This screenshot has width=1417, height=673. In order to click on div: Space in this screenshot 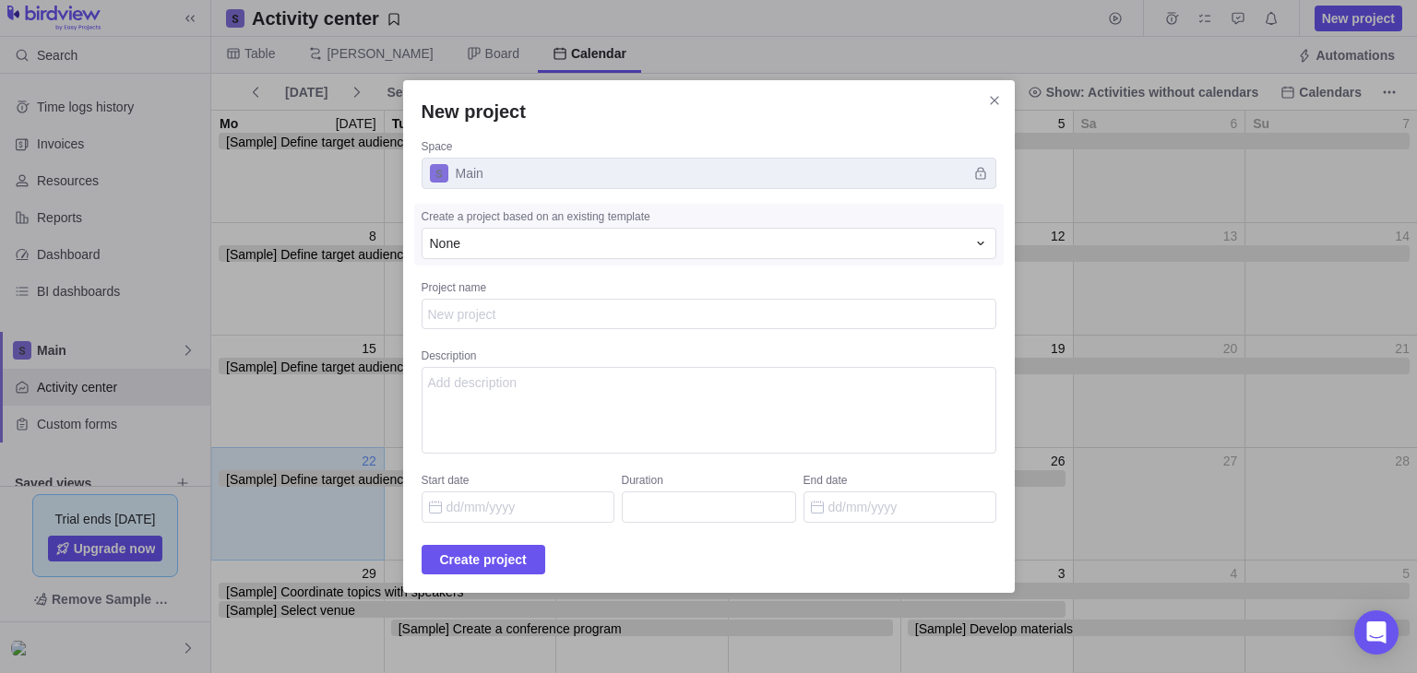, I will do `click(708, 149)`.